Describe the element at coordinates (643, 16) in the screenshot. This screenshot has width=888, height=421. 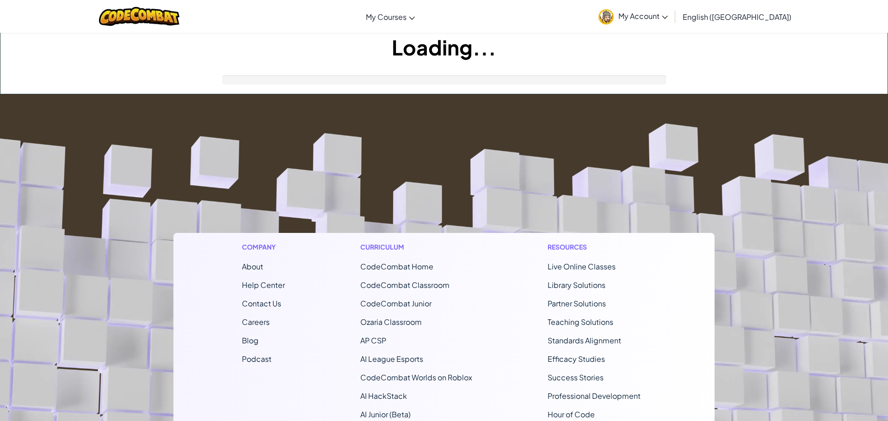
I see `span: My Account` at that location.